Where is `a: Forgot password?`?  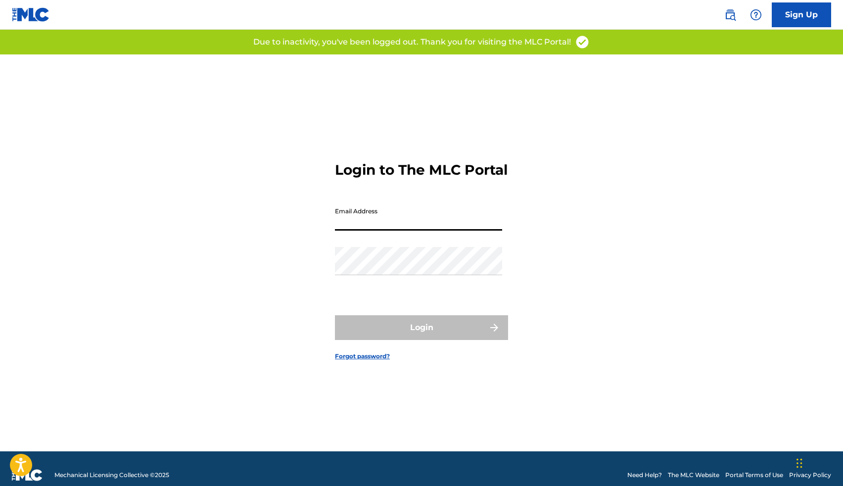 a: Forgot password? is located at coordinates (362, 356).